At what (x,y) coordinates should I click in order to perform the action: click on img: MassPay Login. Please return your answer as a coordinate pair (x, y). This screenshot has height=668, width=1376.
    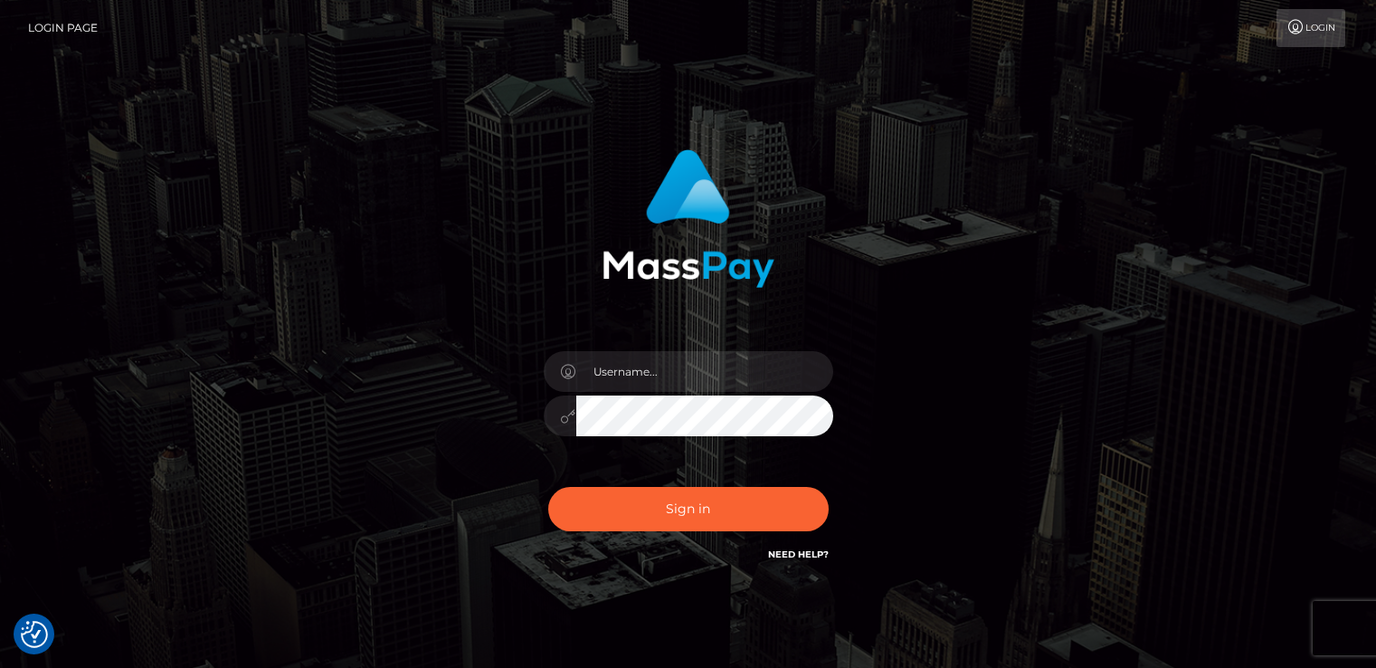
    Looking at the image, I should click on (689, 218).